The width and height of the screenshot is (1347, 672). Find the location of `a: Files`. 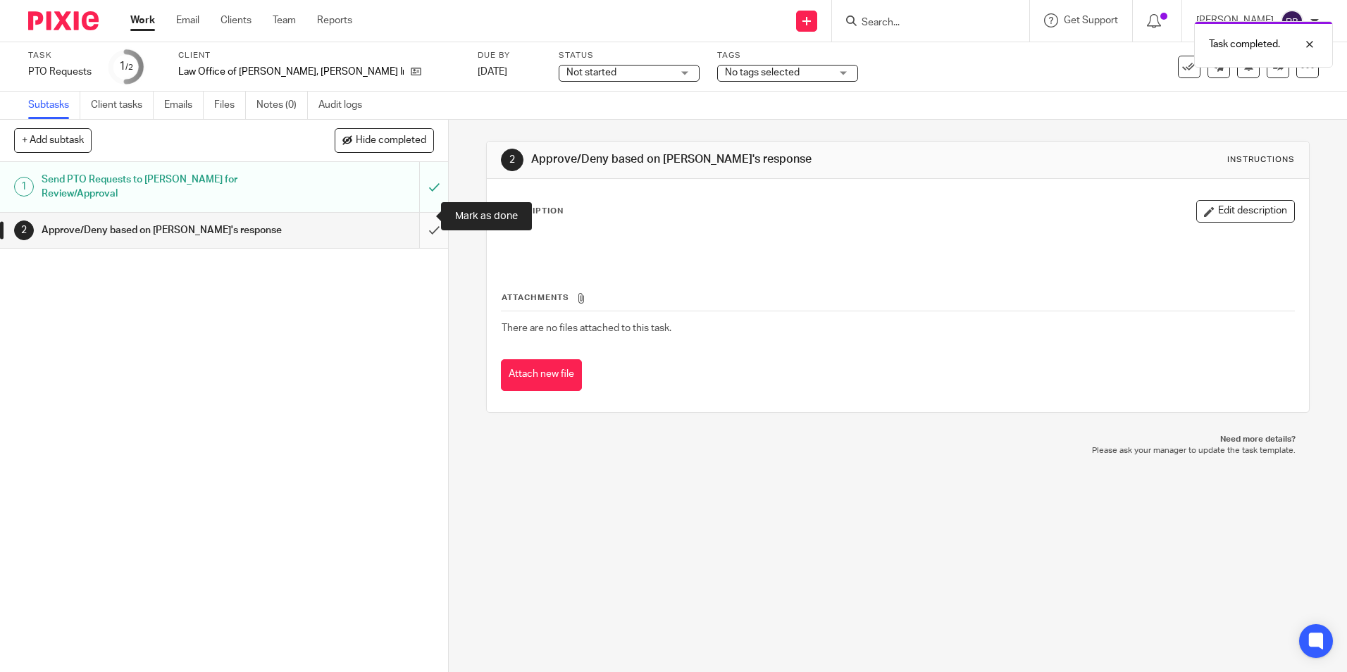

a: Files is located at coordinates (230, 105).